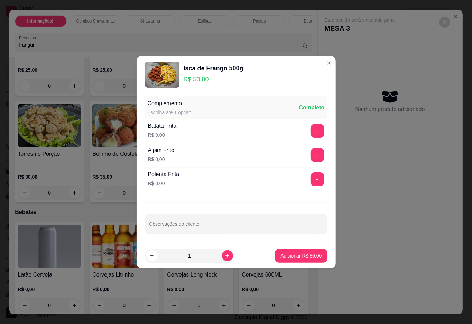 This screenshot has height=324, width=472. I want to click on button: Adicionar R$ 50,00, so click(301, 256).